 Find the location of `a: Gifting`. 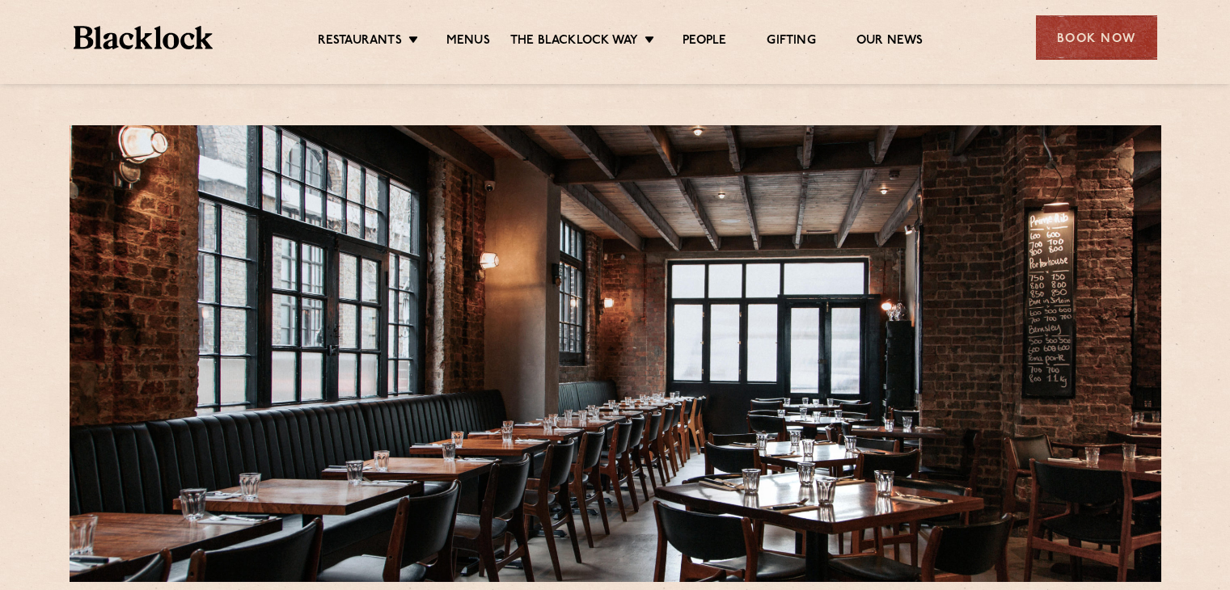

a: Gifting is located at coordinates (791, 42).